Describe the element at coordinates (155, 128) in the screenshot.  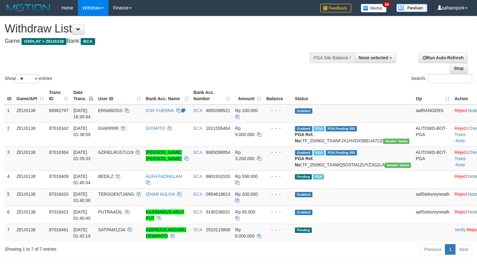
I see `a: GIYARTO` at that location.